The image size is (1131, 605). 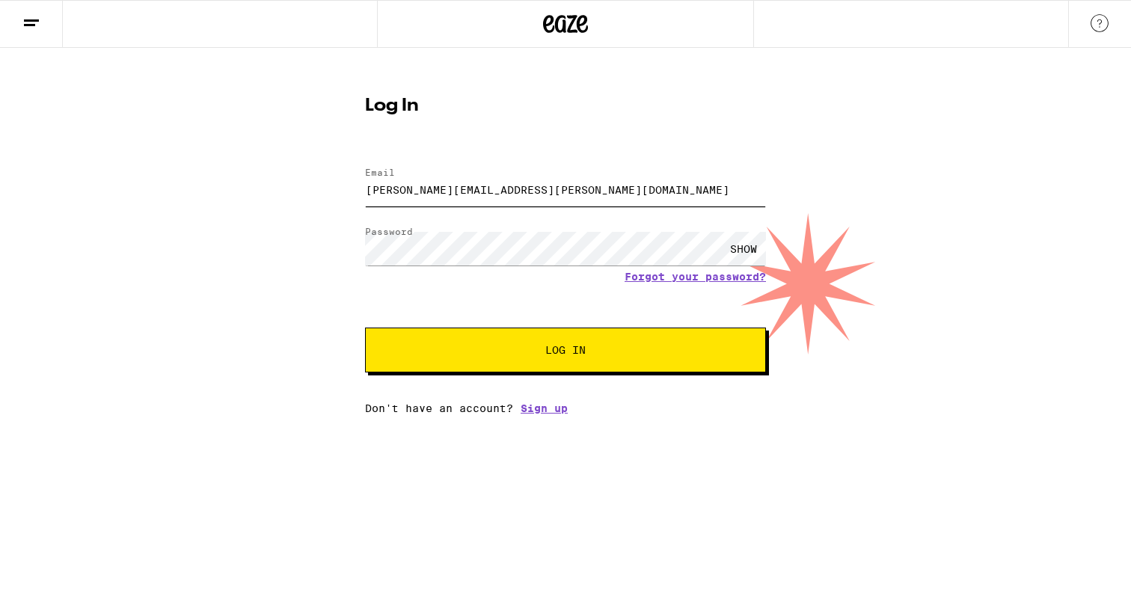 What do you see at coordinates (565, 350) in the screenshot?
I see `button: Log In` at bounding box center [565, 350].